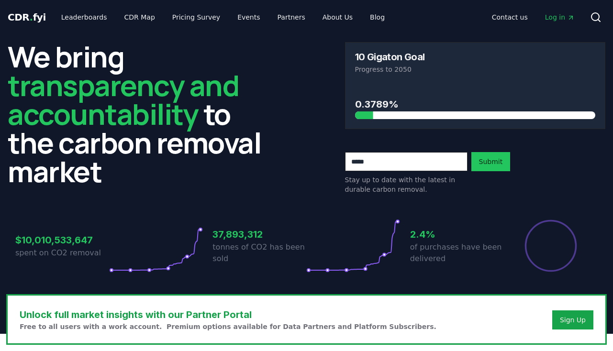  Describe the element at coordinates (62, 240) in the screenshot. I see `h3: $10,010,533,647` at that location.